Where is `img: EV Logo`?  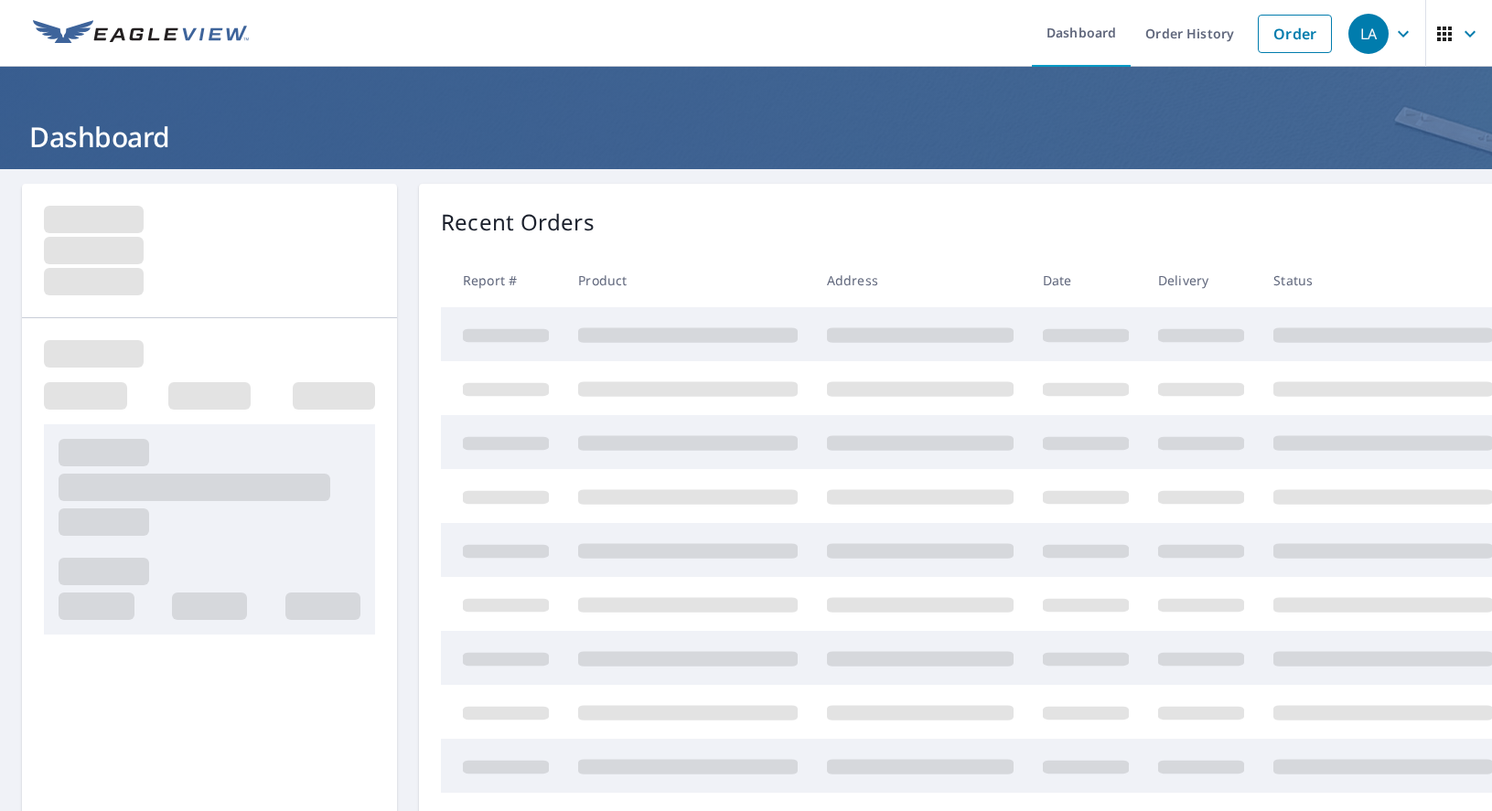 img: EV Logo is located at coordinates (141, 34).